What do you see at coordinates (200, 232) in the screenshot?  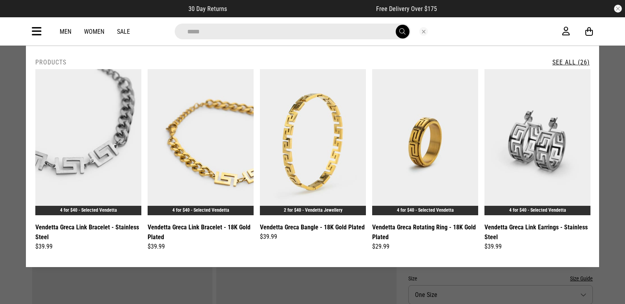 I see `a: Vendetta Greca Link Bracelet - 18K Gold Plated` at bounding box center [200, 232].